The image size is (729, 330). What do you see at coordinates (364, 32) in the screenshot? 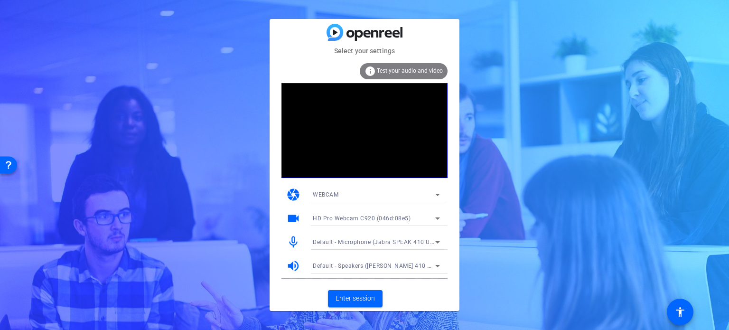
I see `img: blue-gradient.svg` at bounding box center [364, 32].